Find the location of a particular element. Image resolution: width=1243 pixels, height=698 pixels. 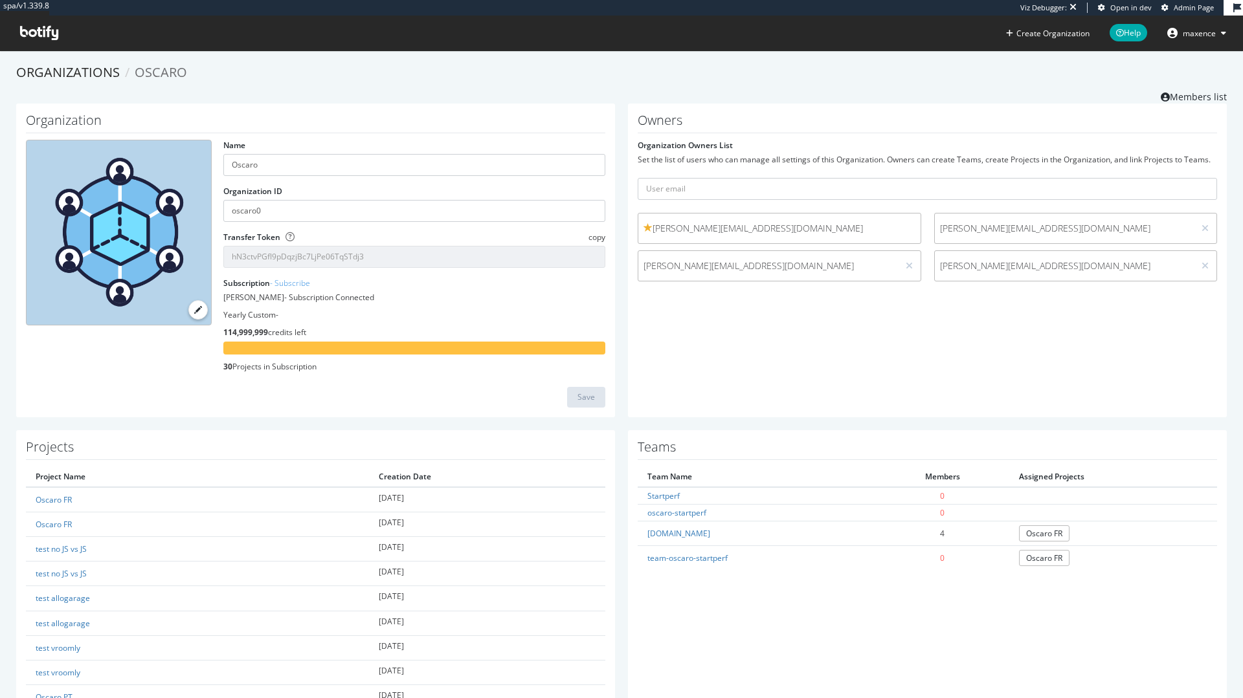

h1: Projects is located at coordinates (315, 450).